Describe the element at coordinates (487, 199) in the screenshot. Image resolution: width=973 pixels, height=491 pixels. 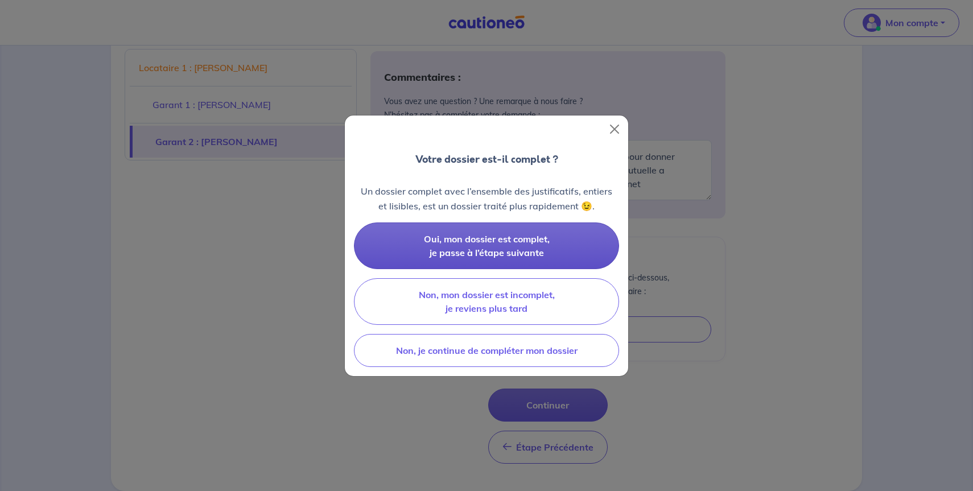
I see `p: Un dossier complet avec l’ensemble des justificatifs, entiers et lisibles, est un dossier traité ...` at that location.